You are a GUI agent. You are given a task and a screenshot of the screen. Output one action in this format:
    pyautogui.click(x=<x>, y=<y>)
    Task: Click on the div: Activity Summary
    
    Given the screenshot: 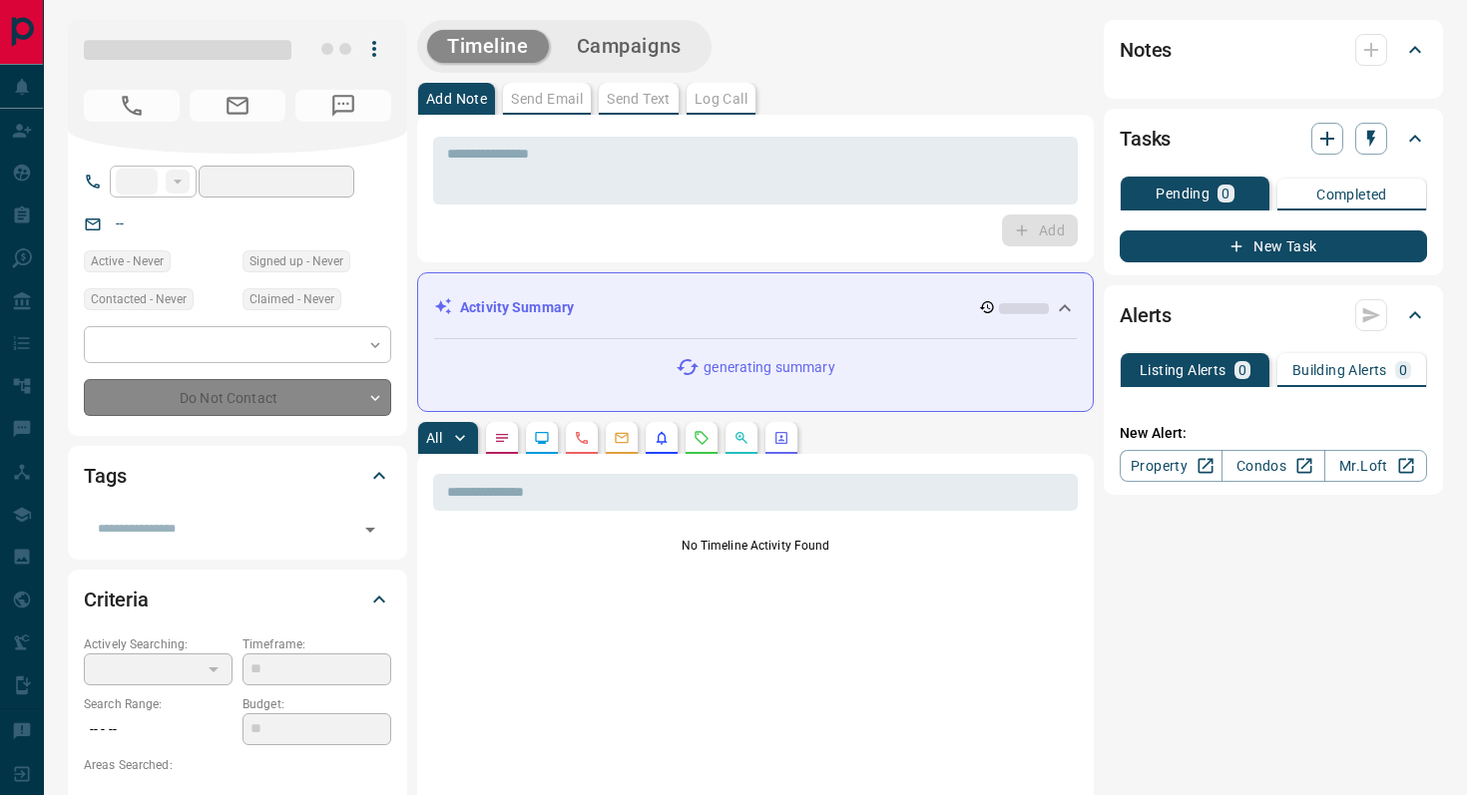 What is the action you would take?
    pyautogui.click(x=755, y=307)
    